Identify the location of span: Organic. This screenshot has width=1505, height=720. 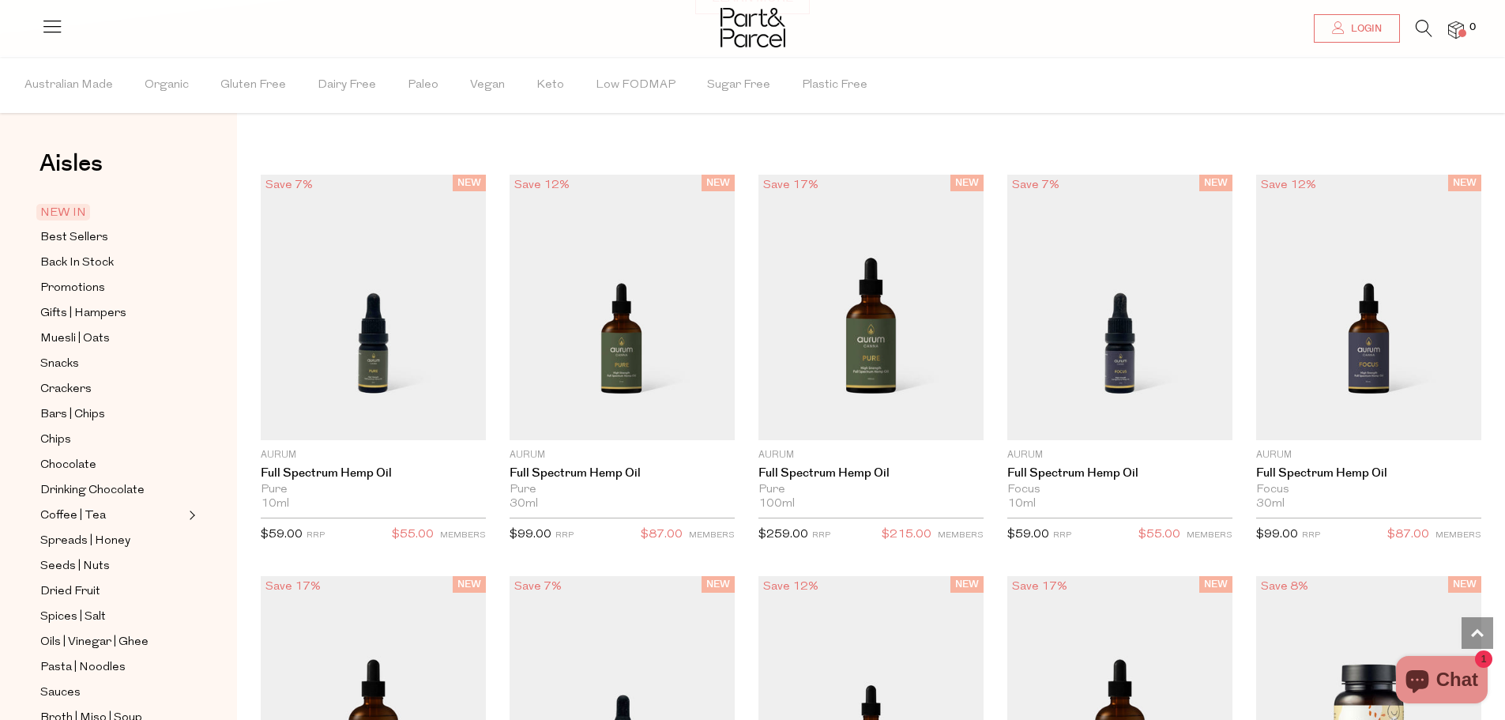
(167, 85).